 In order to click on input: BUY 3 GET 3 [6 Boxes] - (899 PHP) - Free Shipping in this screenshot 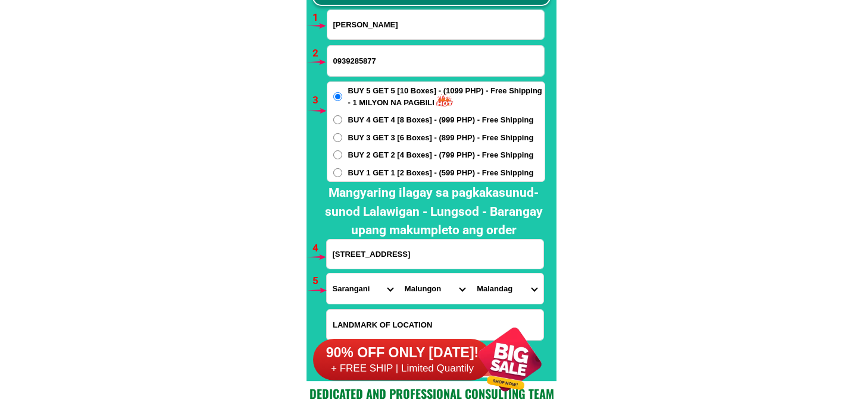, I will do `click(337, 137)`.